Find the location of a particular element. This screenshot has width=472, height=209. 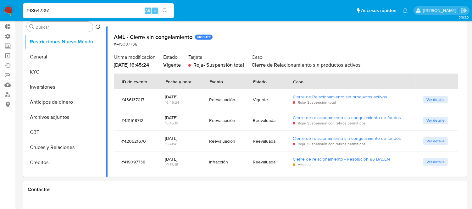

button: Archivos adjuntos is located at coordinates (63, 117).